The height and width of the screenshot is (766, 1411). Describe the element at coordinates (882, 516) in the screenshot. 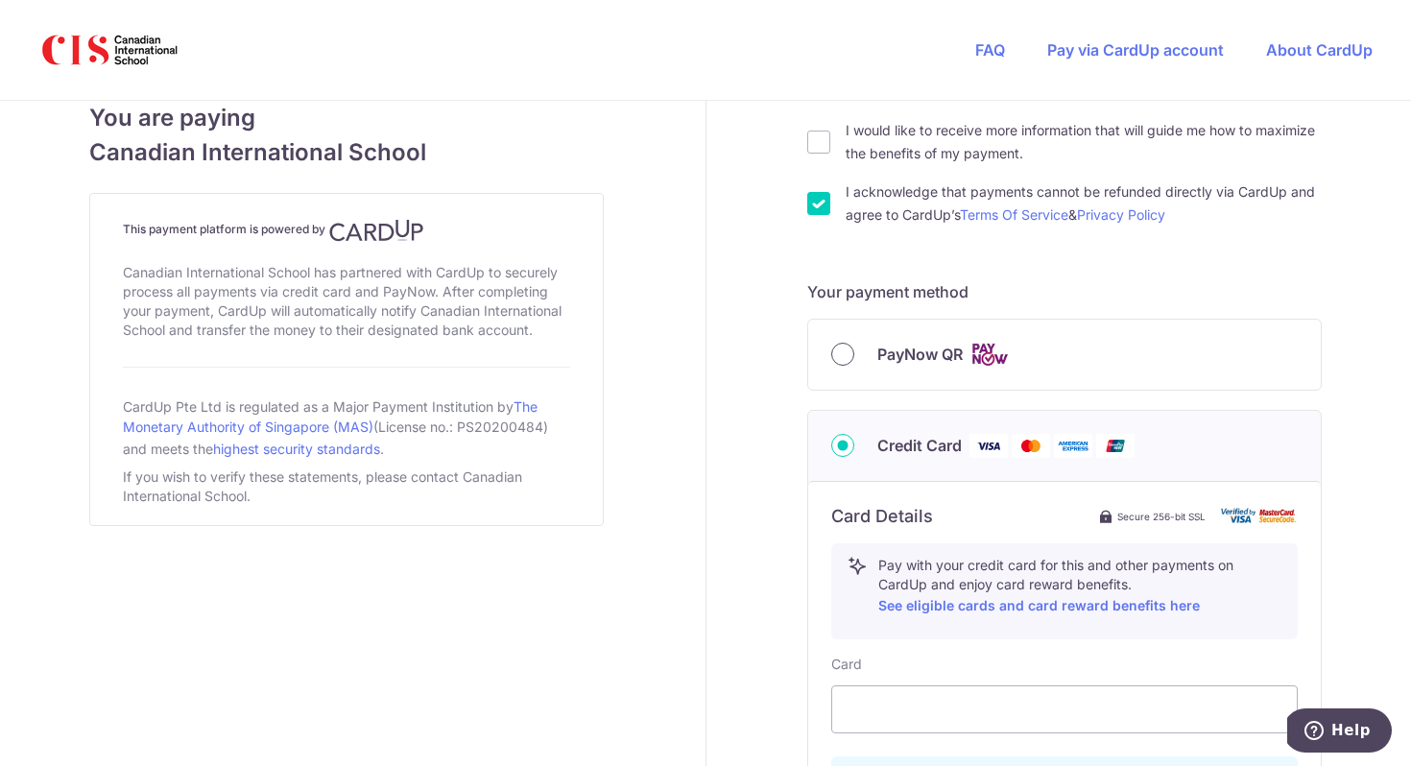

I see `h6: Card Details` at that location.